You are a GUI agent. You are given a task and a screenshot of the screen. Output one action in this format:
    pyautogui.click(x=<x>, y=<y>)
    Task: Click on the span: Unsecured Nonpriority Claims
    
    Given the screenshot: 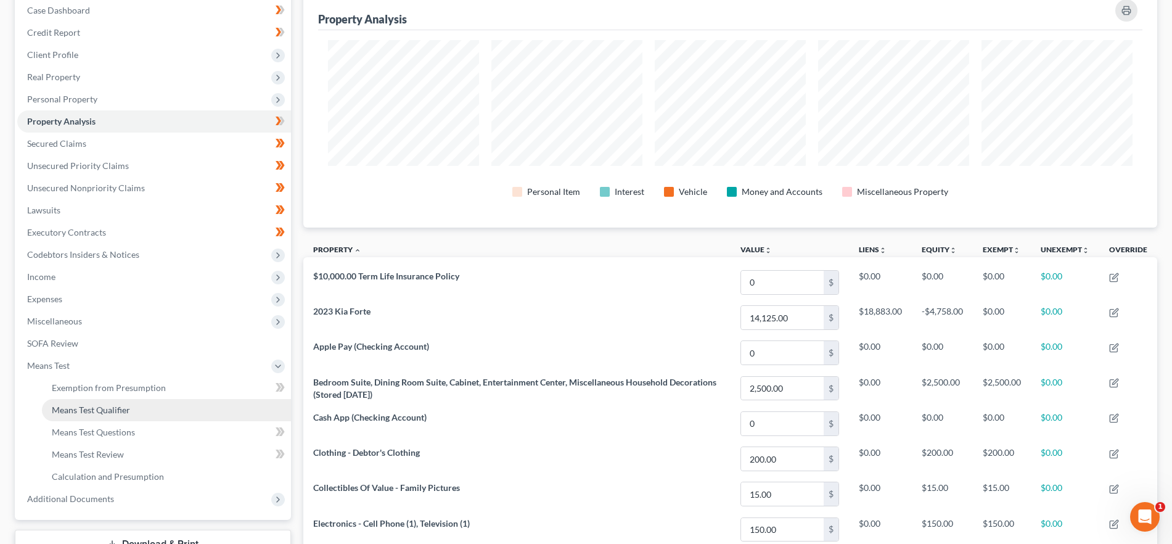 What is the action you would take?
    pyautogui.click(x=86, y=187)
    